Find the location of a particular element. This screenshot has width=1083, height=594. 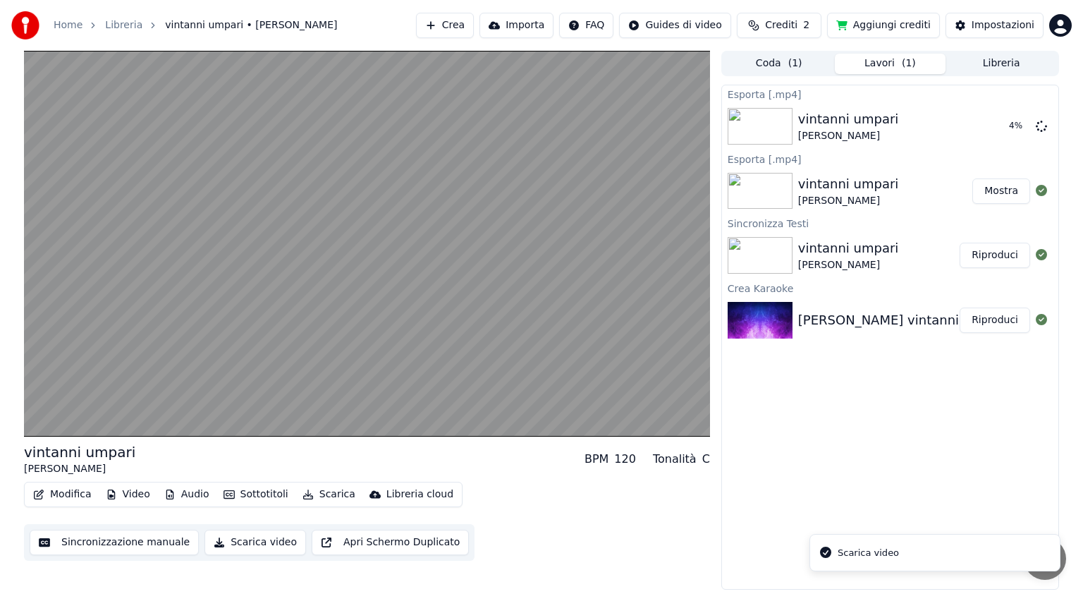

div: Impostazioni is located at coordinates (1003, 25).